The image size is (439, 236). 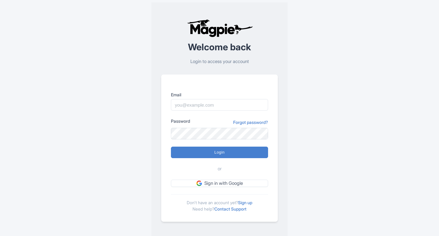 I want to click on input: you@example.com, so click(x=219, y=105).